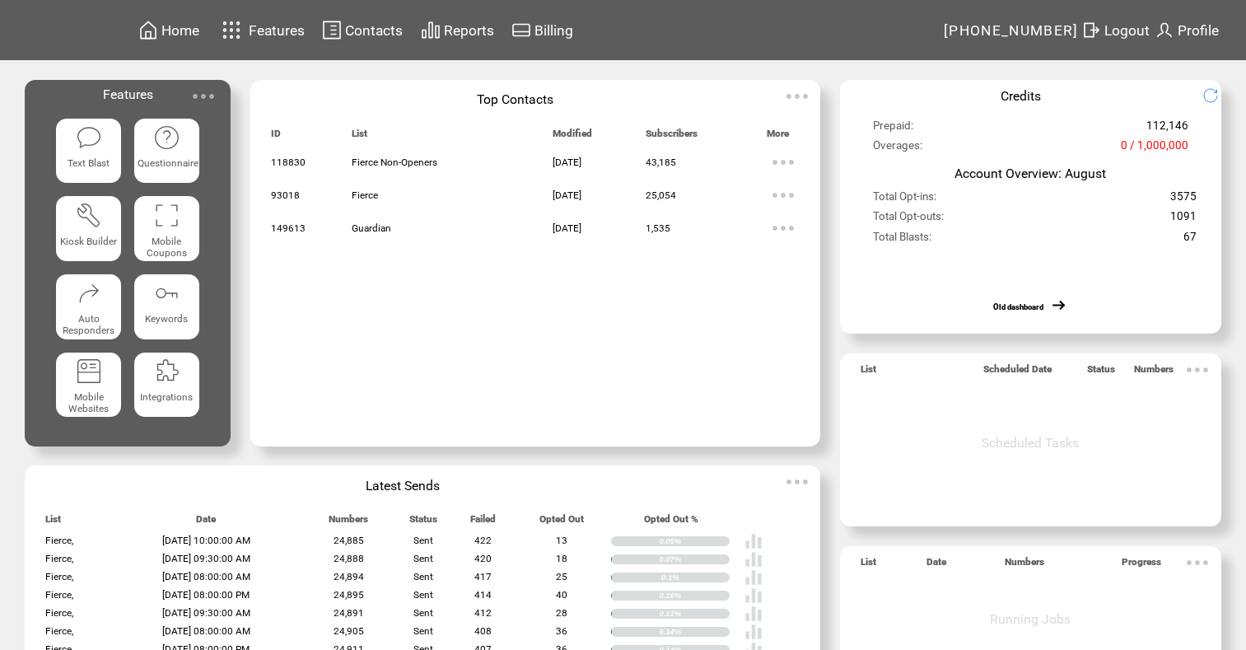  Describe the element at coordinates (232, 30) in the screenshot. I see `img: features.svg` at that location.